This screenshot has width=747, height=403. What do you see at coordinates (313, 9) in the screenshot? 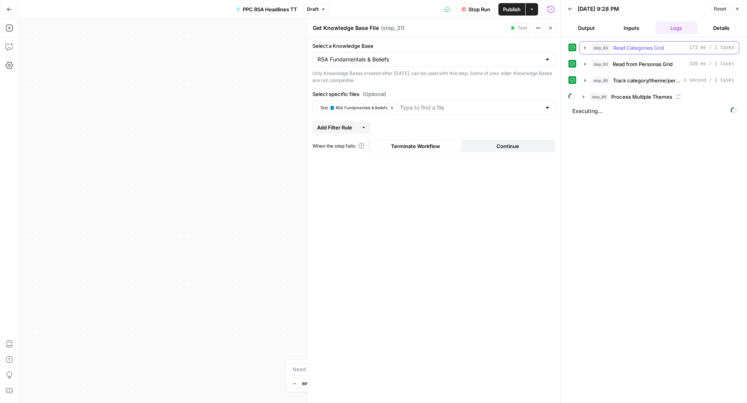
I see `span: Draft` at bounding box center [313, 9].